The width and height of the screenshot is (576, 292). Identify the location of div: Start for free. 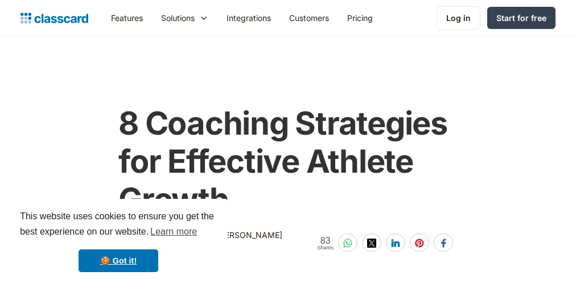
(521, 18).